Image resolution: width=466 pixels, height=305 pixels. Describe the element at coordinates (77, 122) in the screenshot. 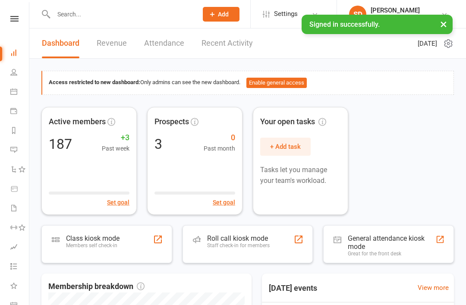

I see `span: Active members` at that location.